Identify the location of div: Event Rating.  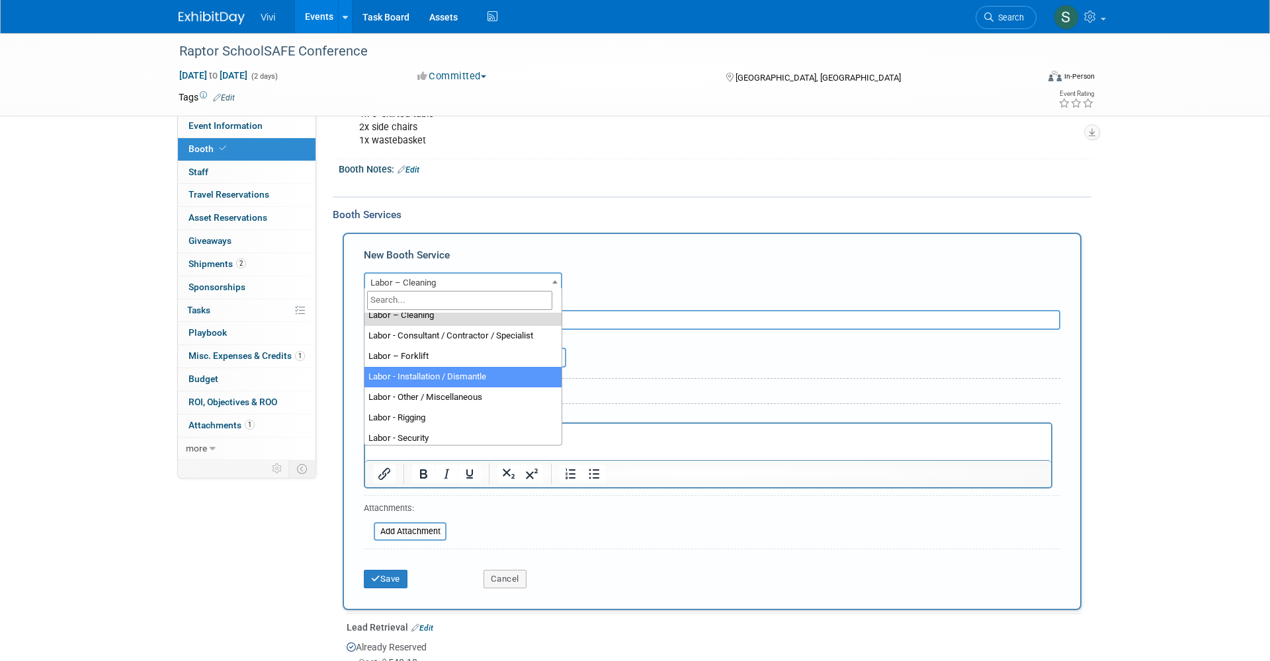
(1076, 94).